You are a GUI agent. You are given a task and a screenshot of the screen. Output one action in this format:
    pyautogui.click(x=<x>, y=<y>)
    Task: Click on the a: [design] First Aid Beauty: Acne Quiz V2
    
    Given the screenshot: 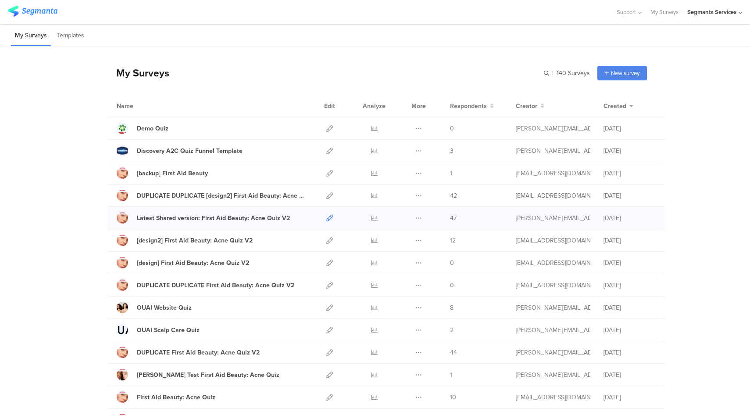 What is the action you would take?
    pyautogui.click(x=183, y=262)
    